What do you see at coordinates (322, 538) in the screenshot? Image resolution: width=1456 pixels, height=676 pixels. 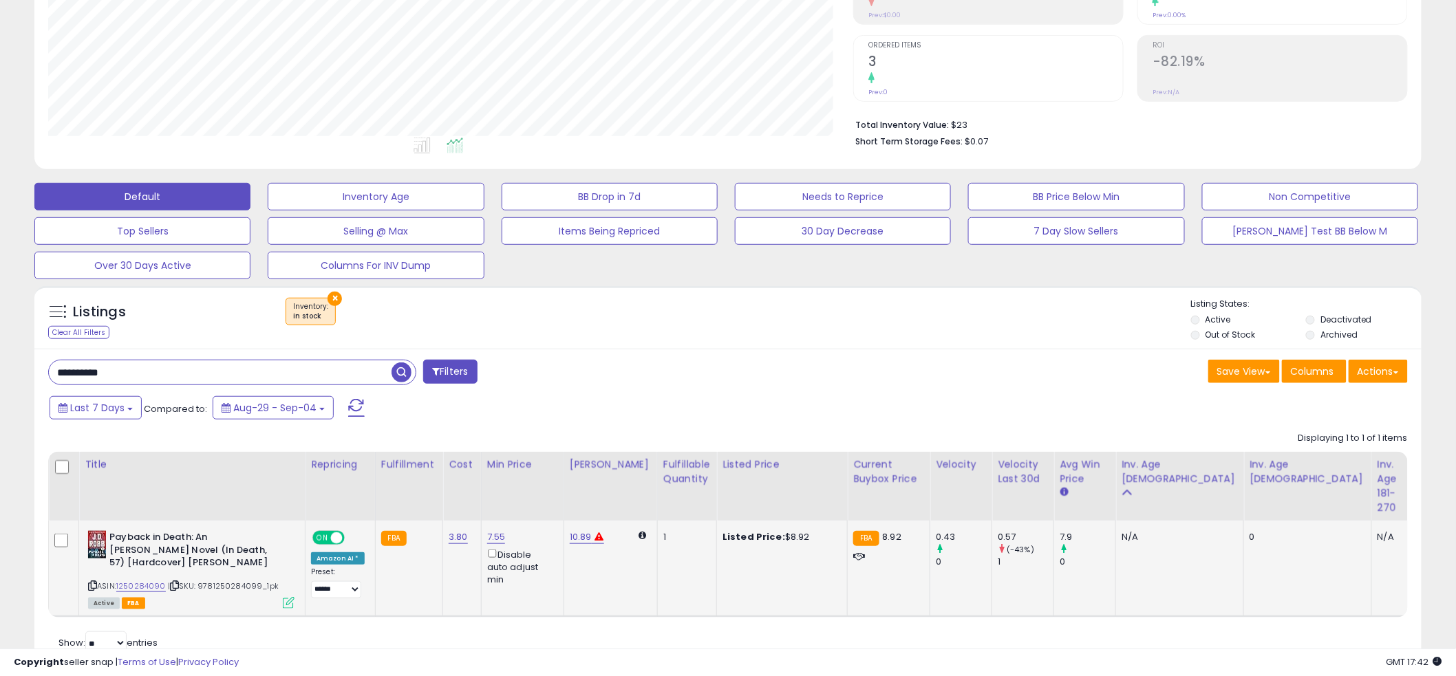 I see `span: ON` at bounding box center [322, 538].